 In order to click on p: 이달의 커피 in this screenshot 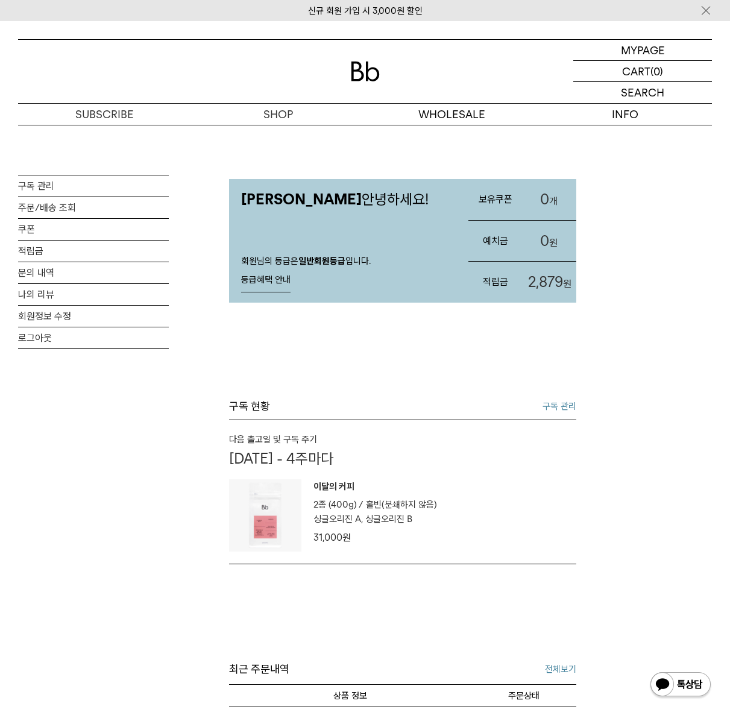, I will do `click(375, 488)`.